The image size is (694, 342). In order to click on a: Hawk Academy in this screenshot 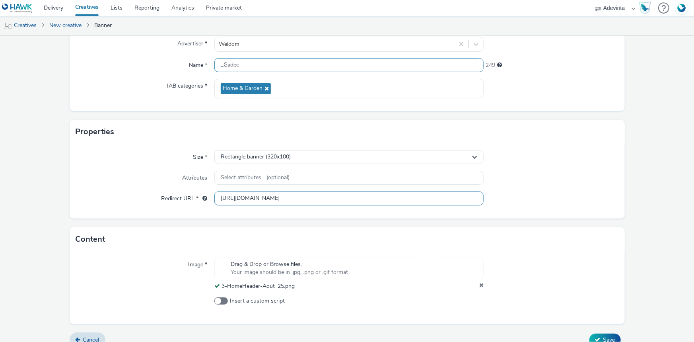, I will do `click(647, 8)`.